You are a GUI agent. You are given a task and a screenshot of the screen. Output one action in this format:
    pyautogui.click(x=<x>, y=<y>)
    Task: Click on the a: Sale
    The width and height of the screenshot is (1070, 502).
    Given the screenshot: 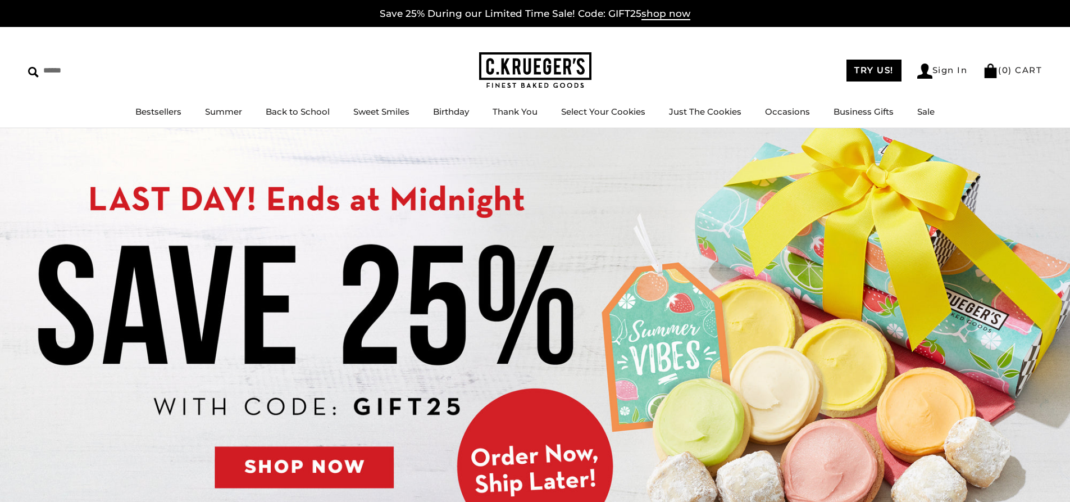 What is the action you would take?
    pyautogui.click(x=926, y=111)
    